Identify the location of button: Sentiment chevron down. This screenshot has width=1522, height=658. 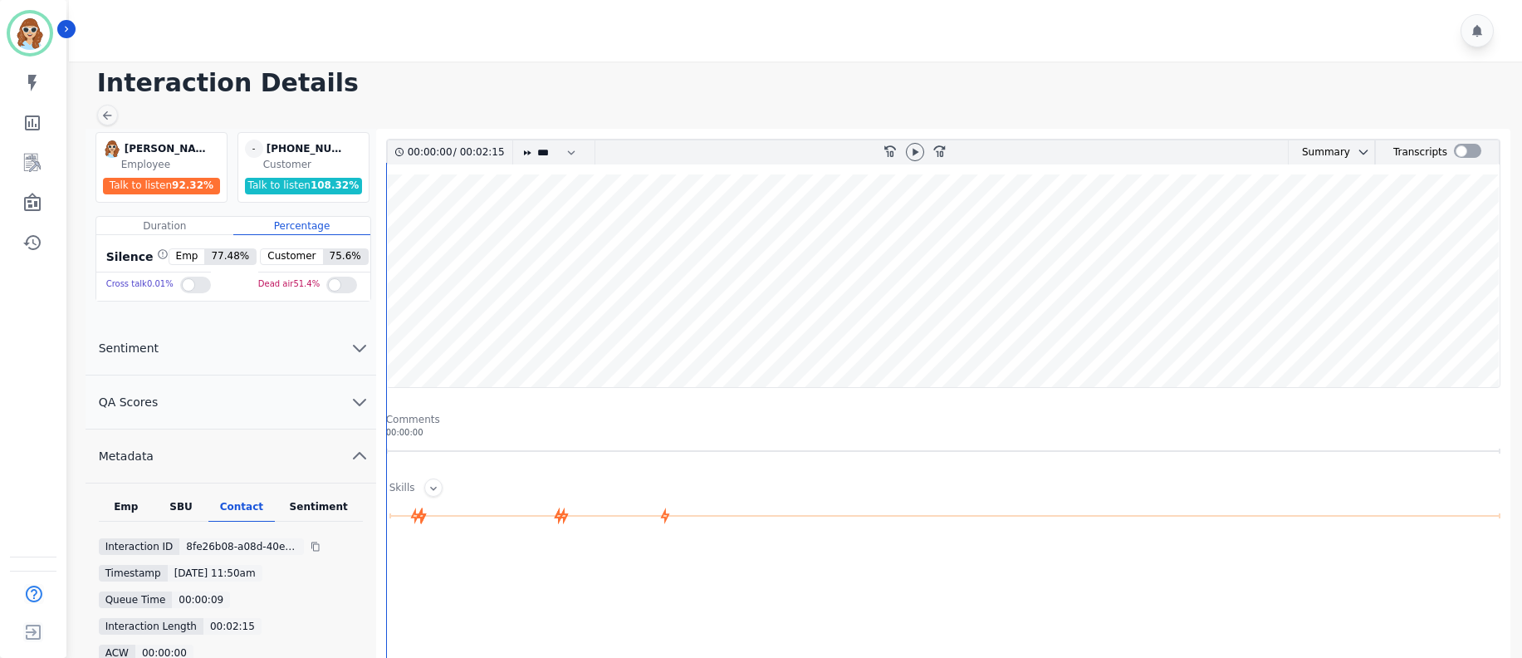
(231, 348).